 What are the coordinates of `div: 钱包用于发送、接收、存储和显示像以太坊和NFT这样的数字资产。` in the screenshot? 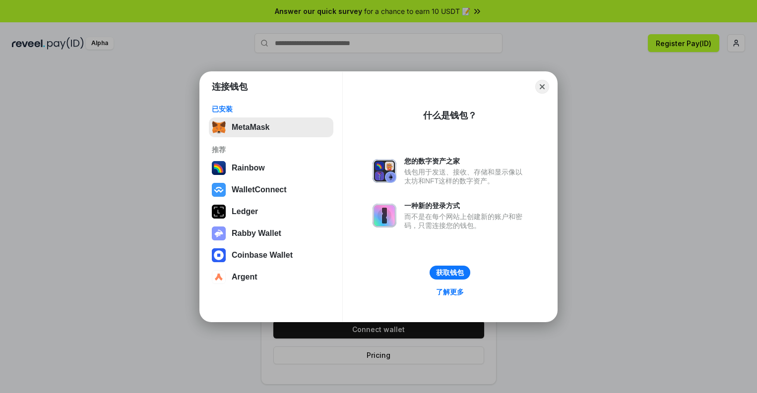 It's located at (466, 177).